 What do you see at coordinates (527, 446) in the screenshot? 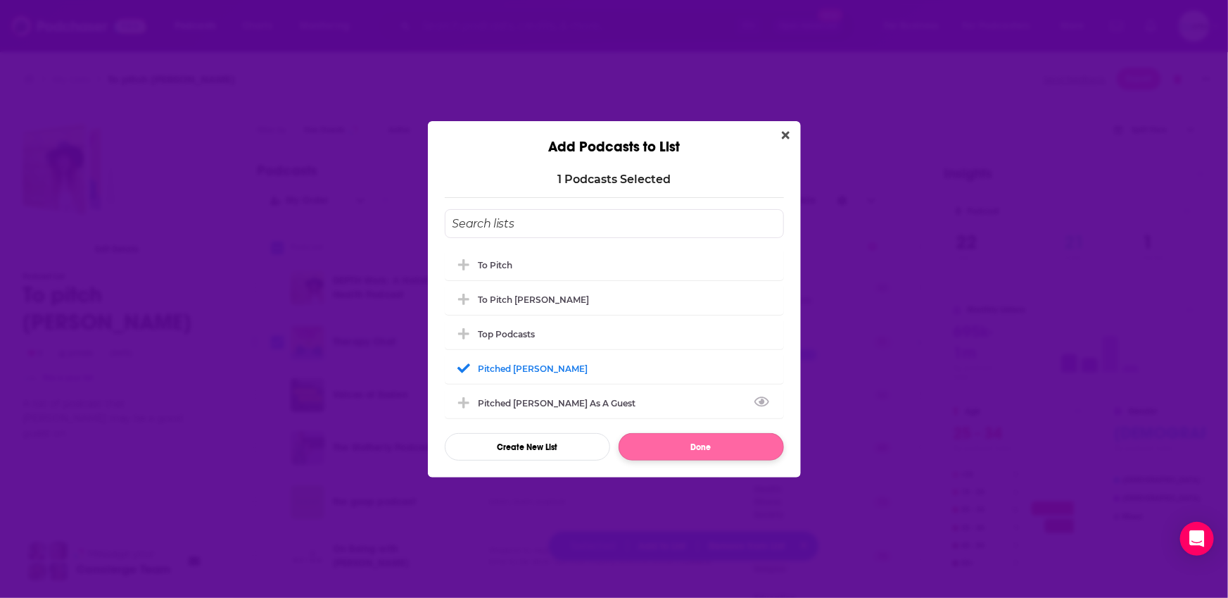
I see `button: Create New List` at bounding box center [527, 446].